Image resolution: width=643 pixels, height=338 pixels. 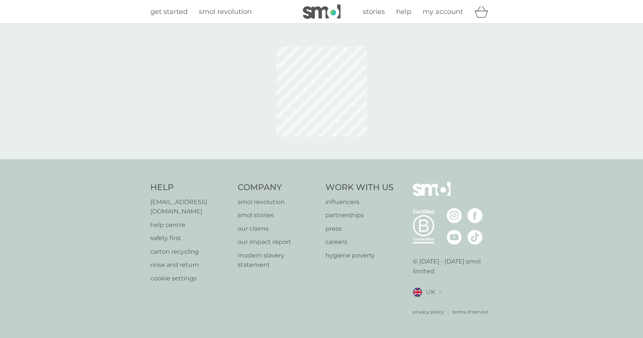 I want to click on h4: Company, so click(x=278, y=188).